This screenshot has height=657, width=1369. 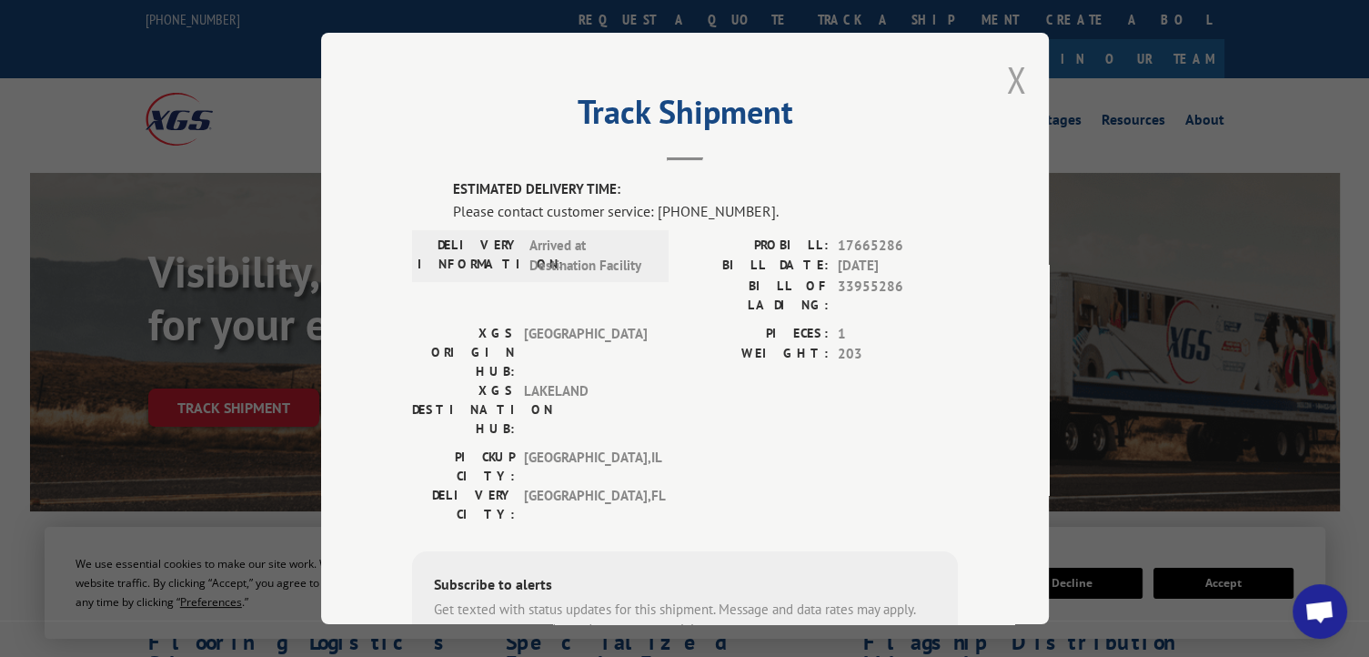 I want to click on label: ESTIMATED DELIVERY TIME:, so click(x=705, y=189).